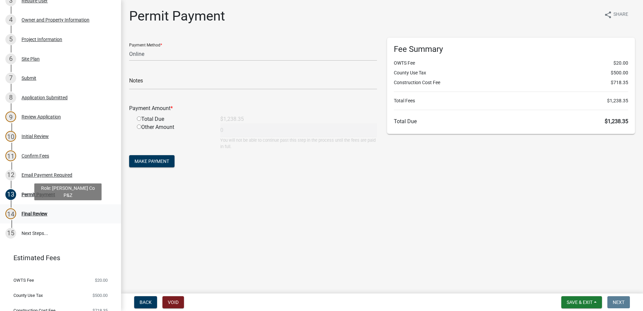 This screenshot has width=643, height=311. Describe the element at coordinates (511, 101) in the screenshot. I see `li: Total Fees` at that location.